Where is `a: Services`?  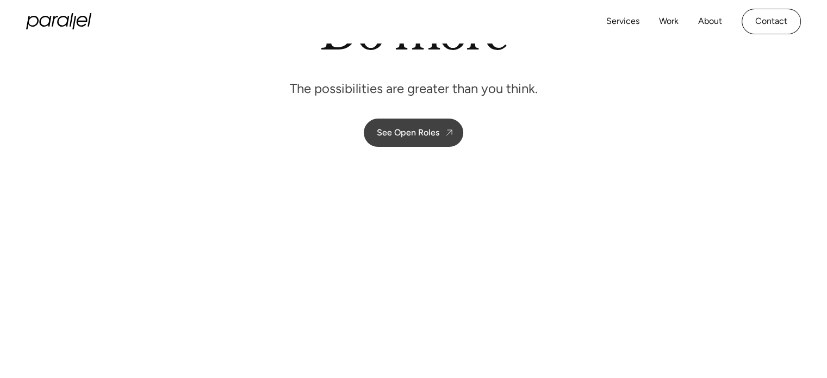 a: Services is located at coordinates (622, 21).